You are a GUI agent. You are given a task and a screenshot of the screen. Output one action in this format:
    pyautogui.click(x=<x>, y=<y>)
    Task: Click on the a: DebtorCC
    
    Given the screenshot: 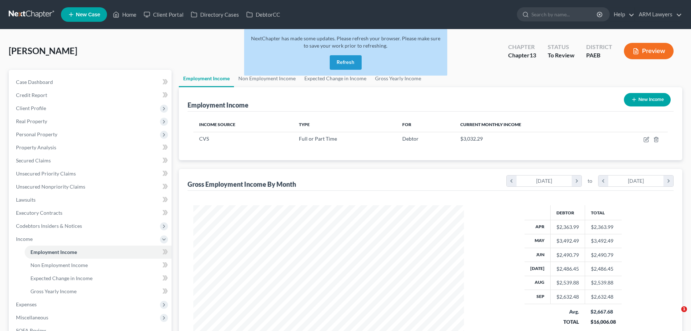 What is the action you would take?
    pyautogui.click(x=263, y=15)
    